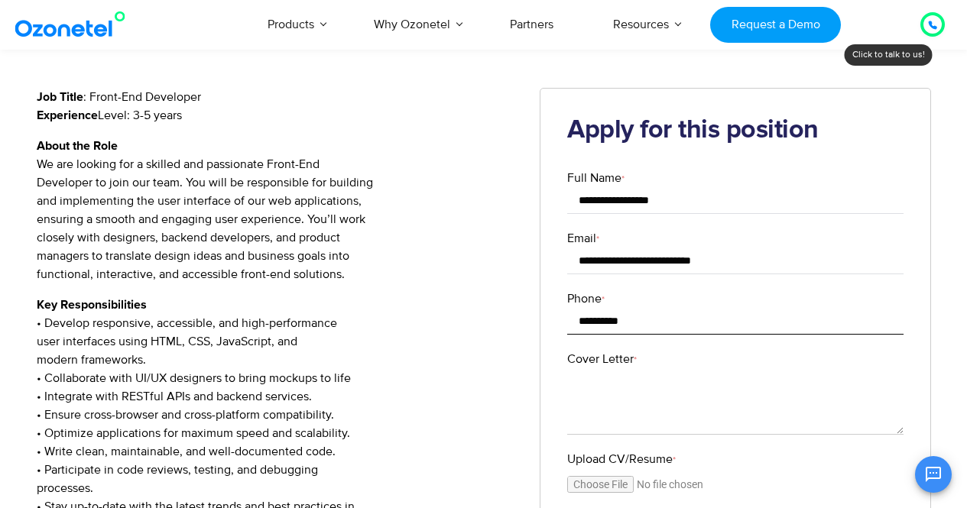  Describe the element at coordinates (735, 238) in the screenshot. I see `label: Email` at that location.